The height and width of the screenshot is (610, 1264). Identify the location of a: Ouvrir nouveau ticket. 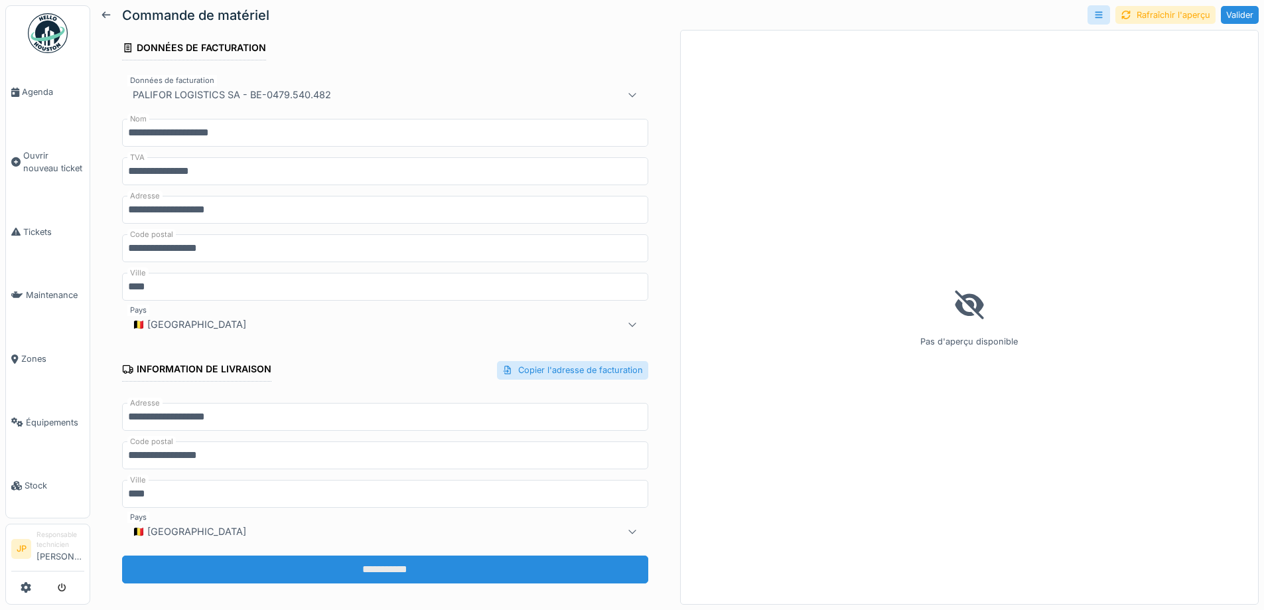
(48, 162).